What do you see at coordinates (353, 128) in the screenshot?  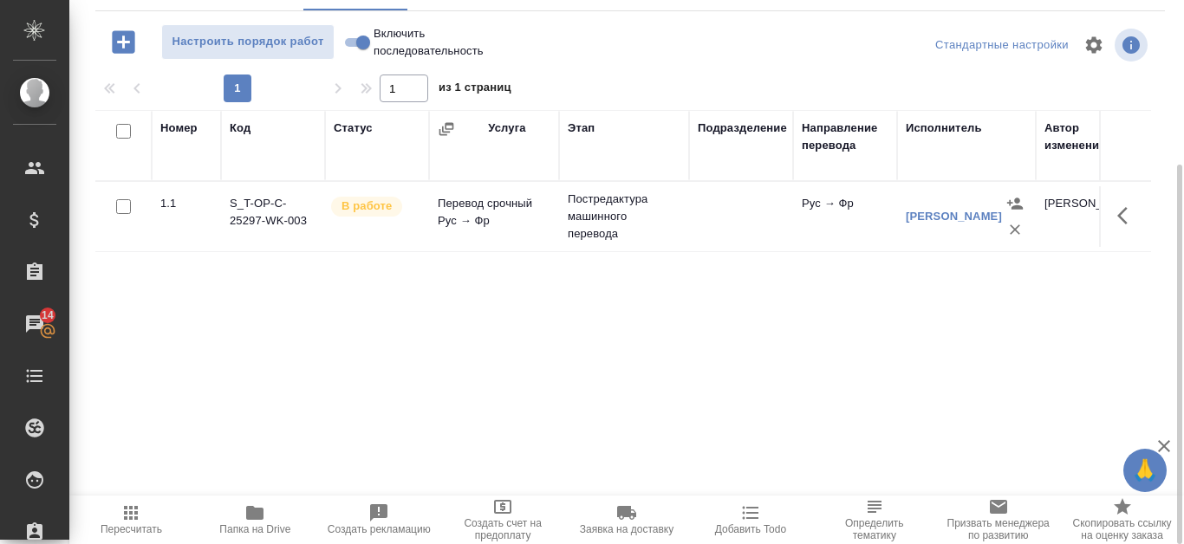 I see `div: Статус` at bounding box center [353, 128].